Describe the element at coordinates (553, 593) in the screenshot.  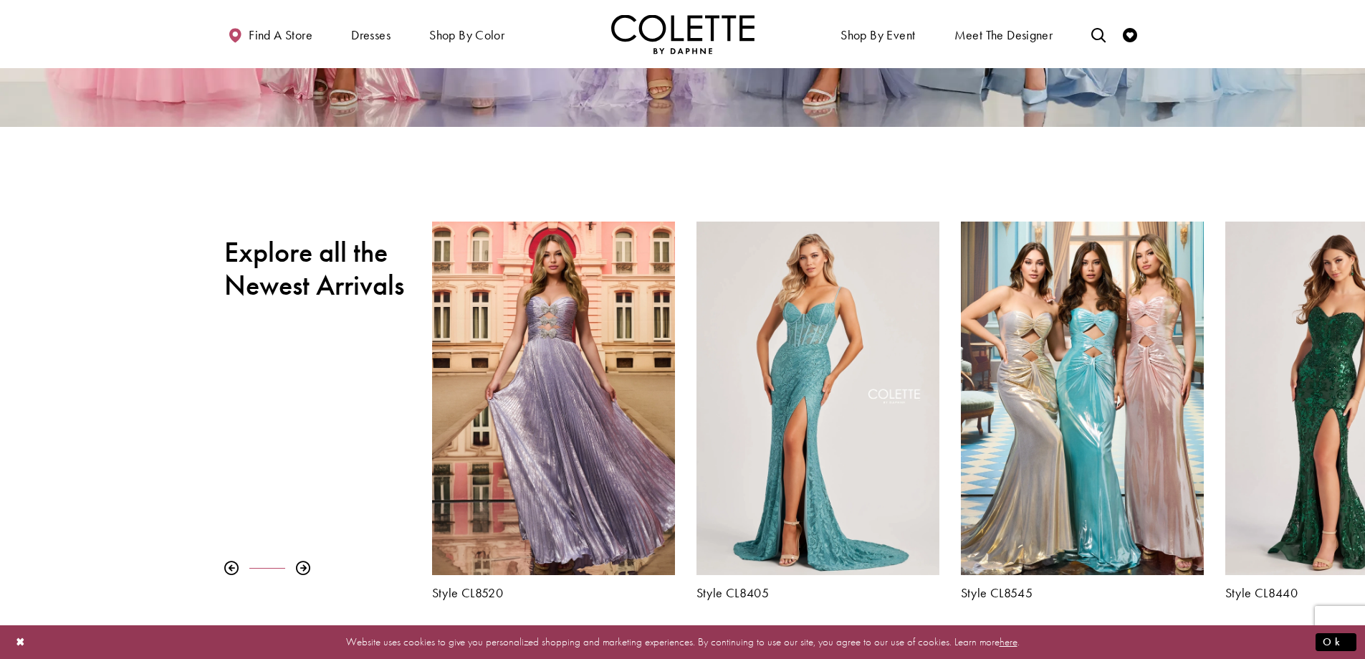
I see `h5: Style CL8520` at that location.